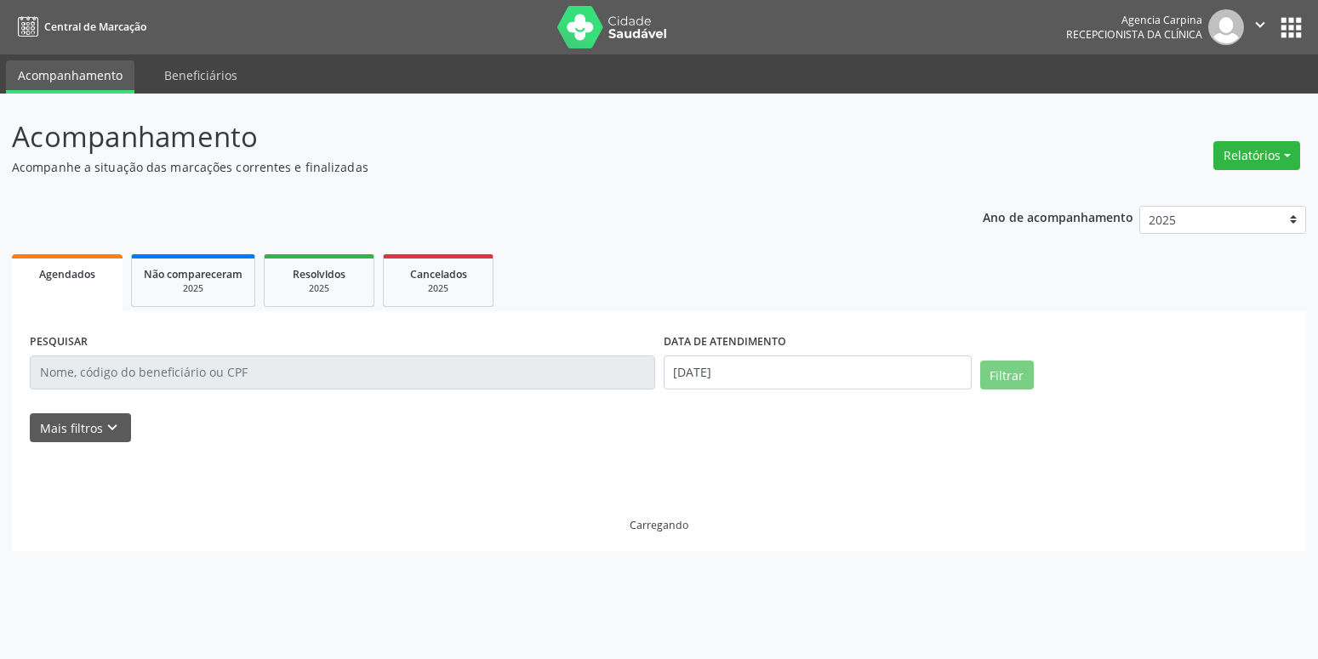  Describe the element at coordinates (1007, 375) in the screenshot. I see `button: Filtrar` at that location.